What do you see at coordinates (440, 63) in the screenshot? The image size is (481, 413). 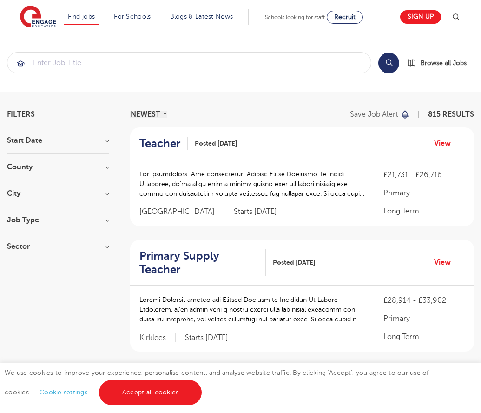 I see `a: Browse all Jobs` at bounding box center [440, 63].